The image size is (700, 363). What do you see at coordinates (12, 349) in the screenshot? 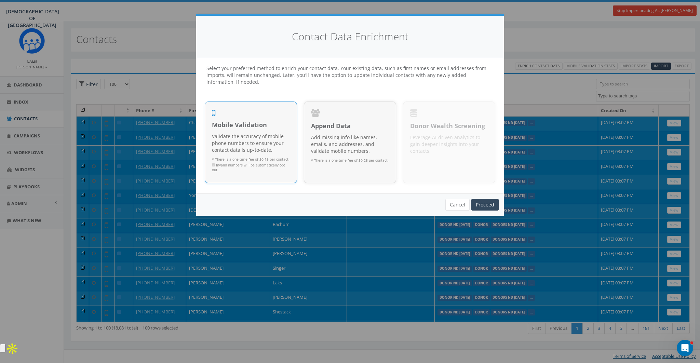
I see `img: Apollo` at bounding box center [12, 349].